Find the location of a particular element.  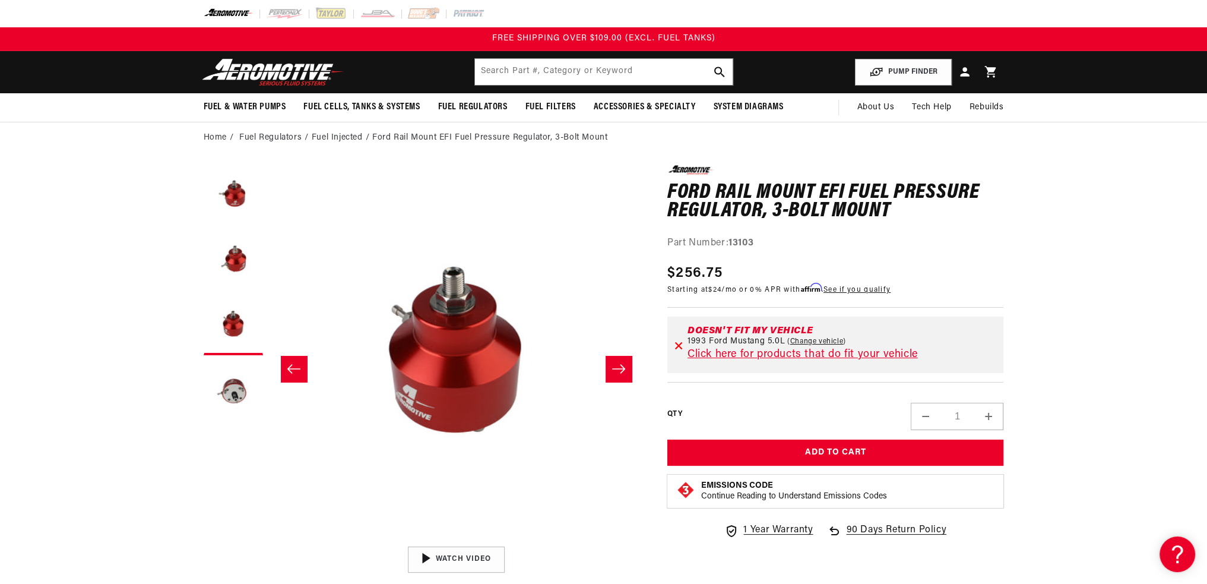

span: Rebuilds is located at coordinates (987, 107).